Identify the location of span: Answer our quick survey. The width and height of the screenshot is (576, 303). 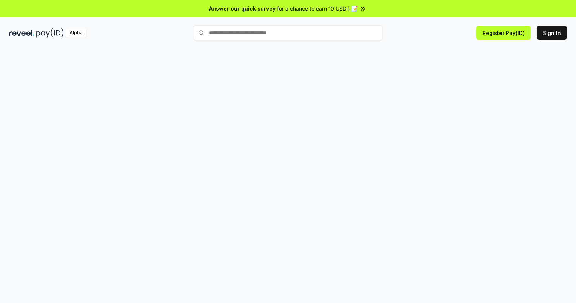
(242, 8).